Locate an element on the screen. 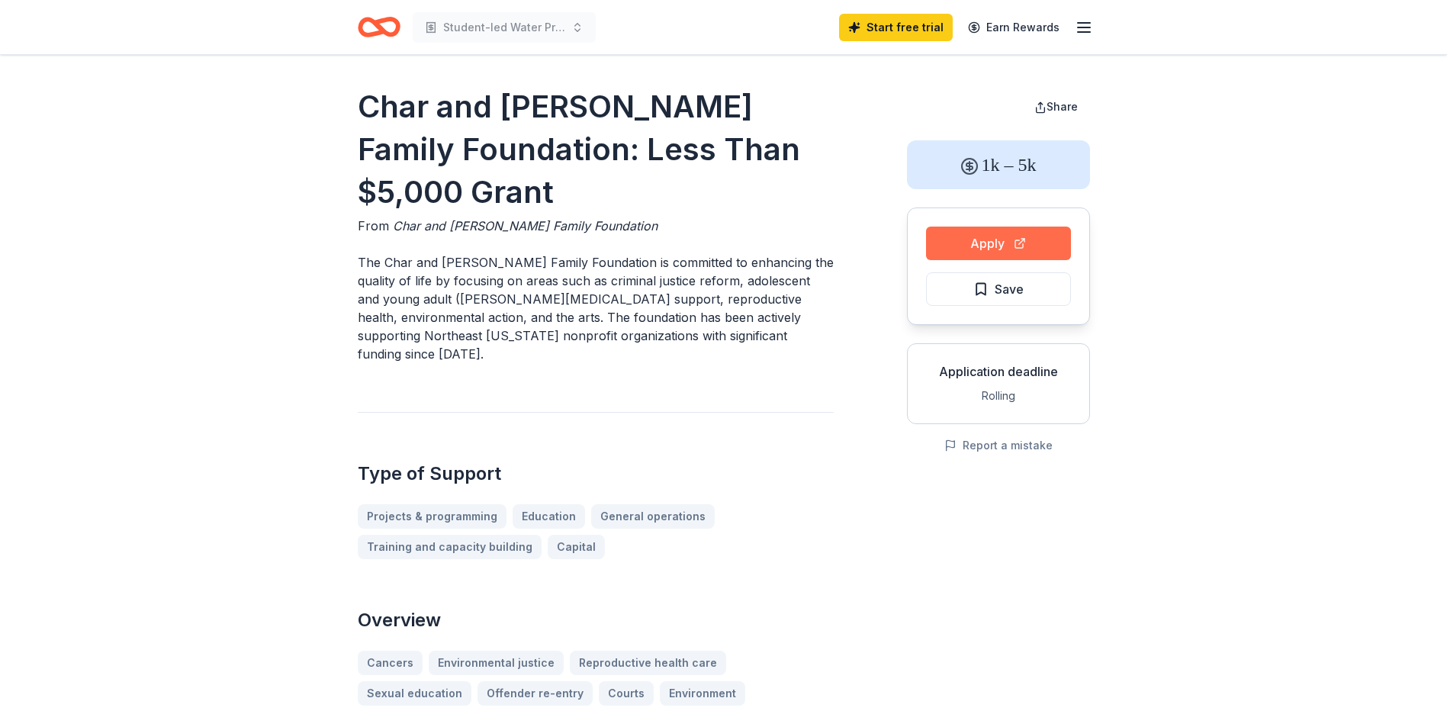  a: Start free trial is located at coordinates (896, 27).